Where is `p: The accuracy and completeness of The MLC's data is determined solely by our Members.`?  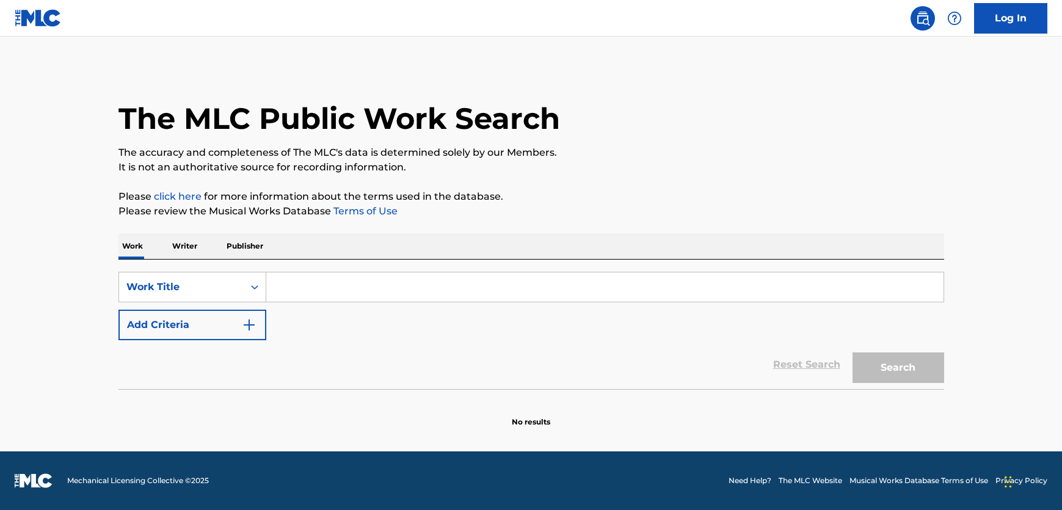 p: The accuracy and completeness of The MLC's data is determined solely by our Members. is located at coordinates (531, 153).